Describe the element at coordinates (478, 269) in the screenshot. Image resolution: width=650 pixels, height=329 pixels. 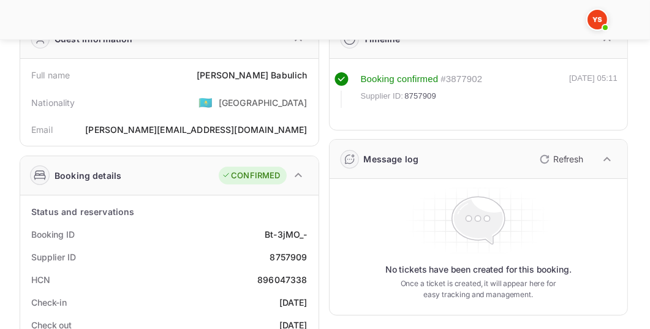
I see `p: No tickets have been created for this booking.` at that location.